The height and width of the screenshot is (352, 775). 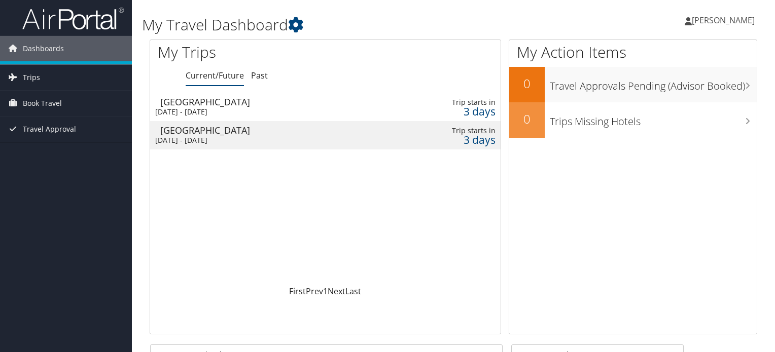 What do you see at coordinates (259, 76) in the screenshot?
I see `a: Past` at bounding box center [259, 76].